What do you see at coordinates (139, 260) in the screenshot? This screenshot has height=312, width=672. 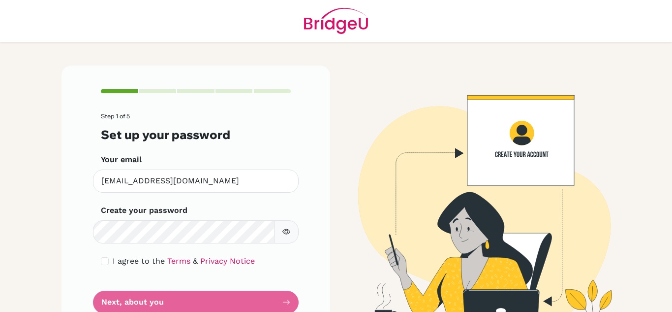 I see `span: I agree to the` at bounding box center [139, 260].